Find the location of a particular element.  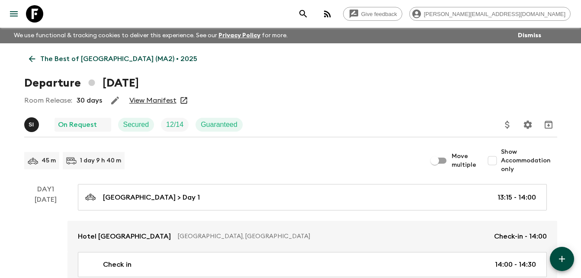

p: 14:00 - 14:30 is located at coordinates (516, 265).